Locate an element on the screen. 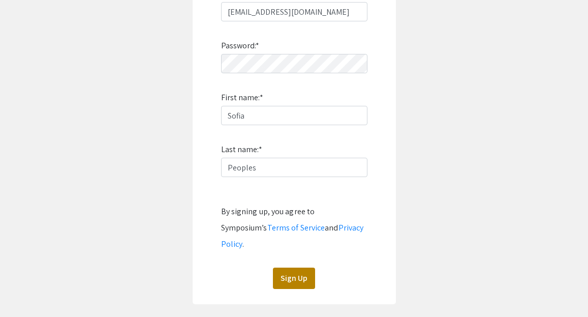  a: Terms of Service is located at coordinates (296, 227).